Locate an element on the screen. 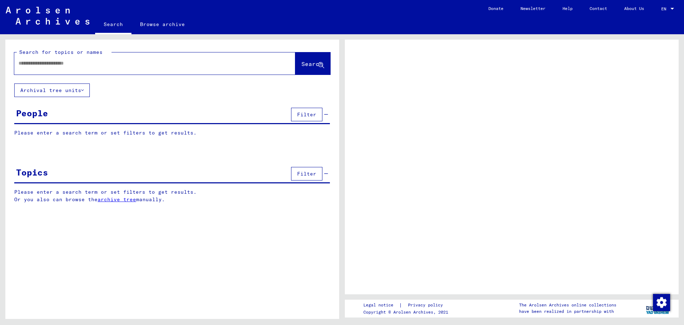 This screenshot has width=684, height=325. a: archive tree is located at coordinates (117, 199).